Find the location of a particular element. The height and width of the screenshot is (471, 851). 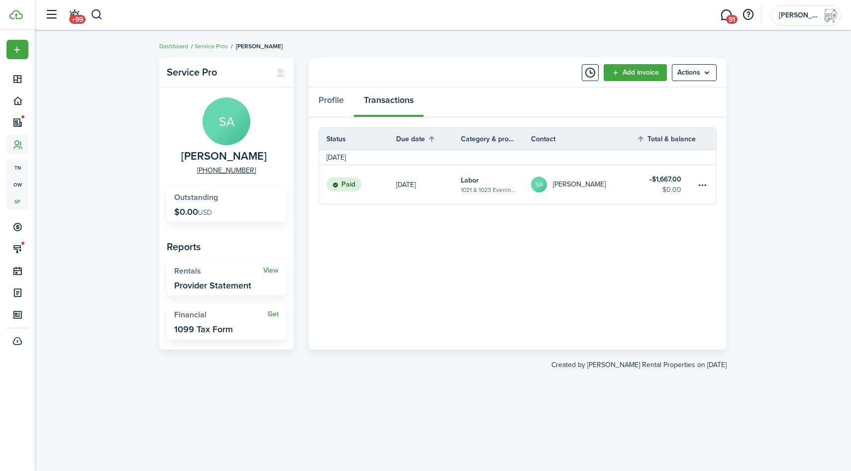

table-amount-description: $0.00 is located at coordinates (671, 189).